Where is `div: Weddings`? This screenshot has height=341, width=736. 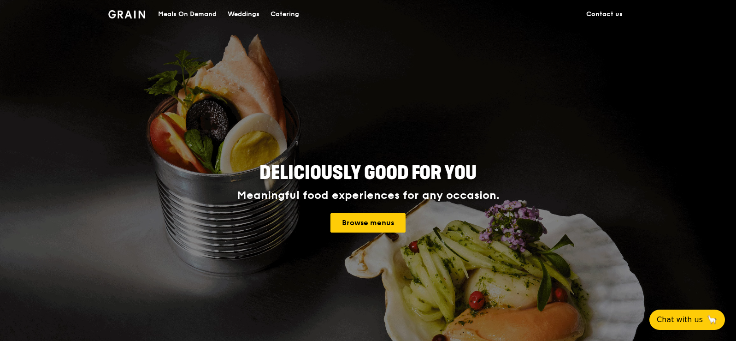 div: Weddings is located at coordinates (243, 14).